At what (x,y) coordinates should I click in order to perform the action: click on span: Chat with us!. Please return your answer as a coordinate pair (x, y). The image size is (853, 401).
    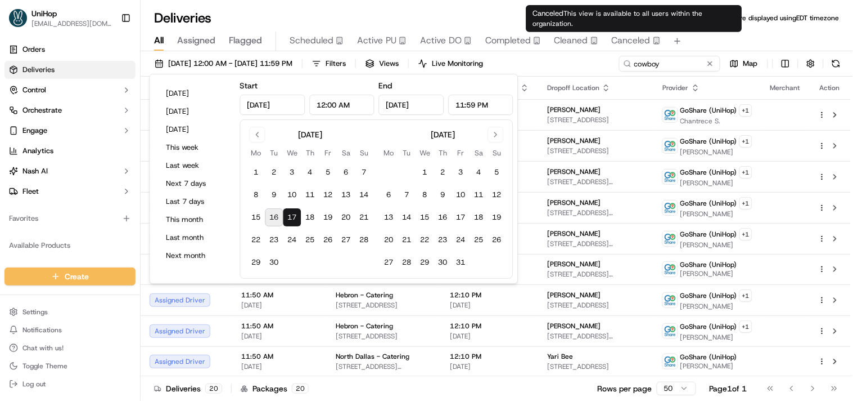
    Looking at the image, I should click on (43, 348).